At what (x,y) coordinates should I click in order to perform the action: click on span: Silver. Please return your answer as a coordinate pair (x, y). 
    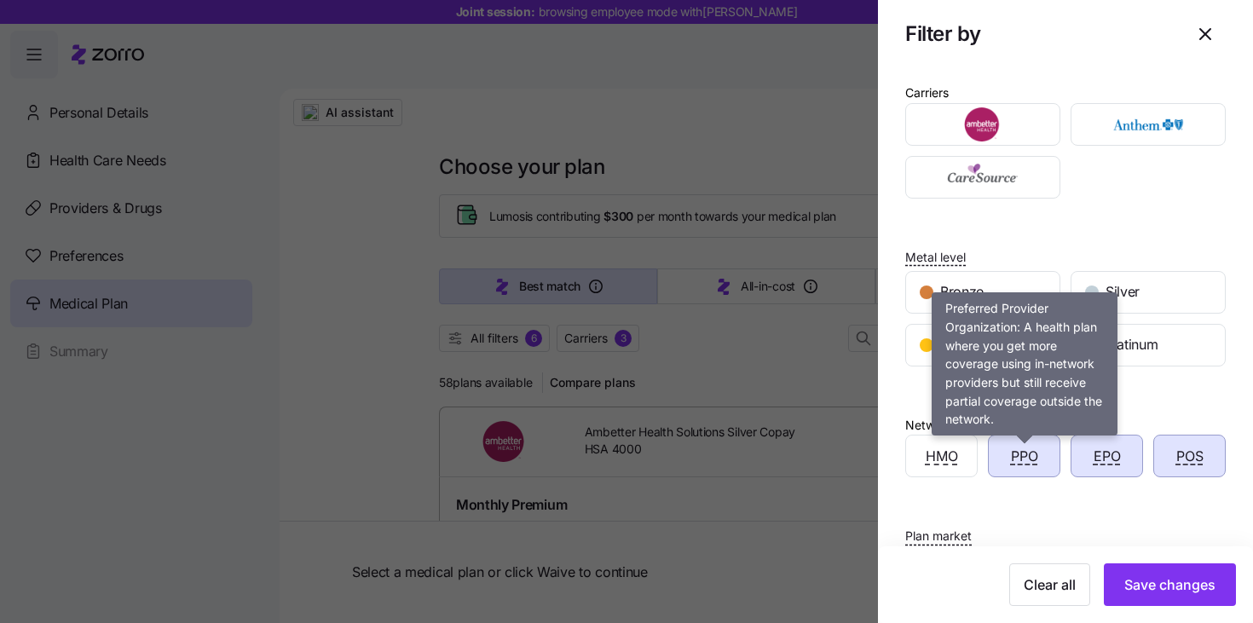
    Looking at the image, I should click on (1123, 292).